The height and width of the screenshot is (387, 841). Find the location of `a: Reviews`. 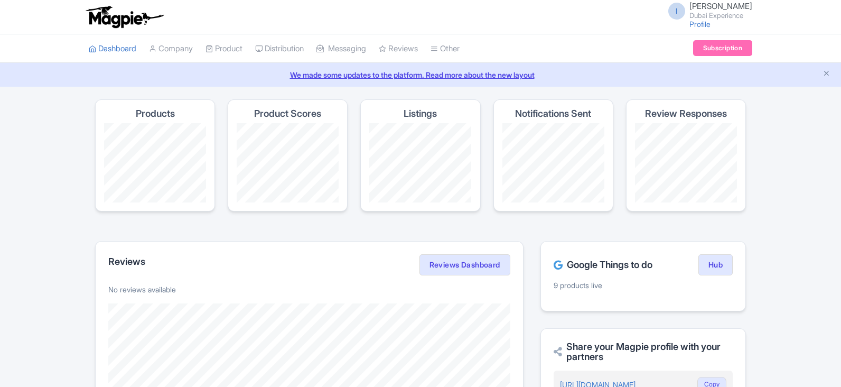

a: Reviews is located at coordinates (399, 49).